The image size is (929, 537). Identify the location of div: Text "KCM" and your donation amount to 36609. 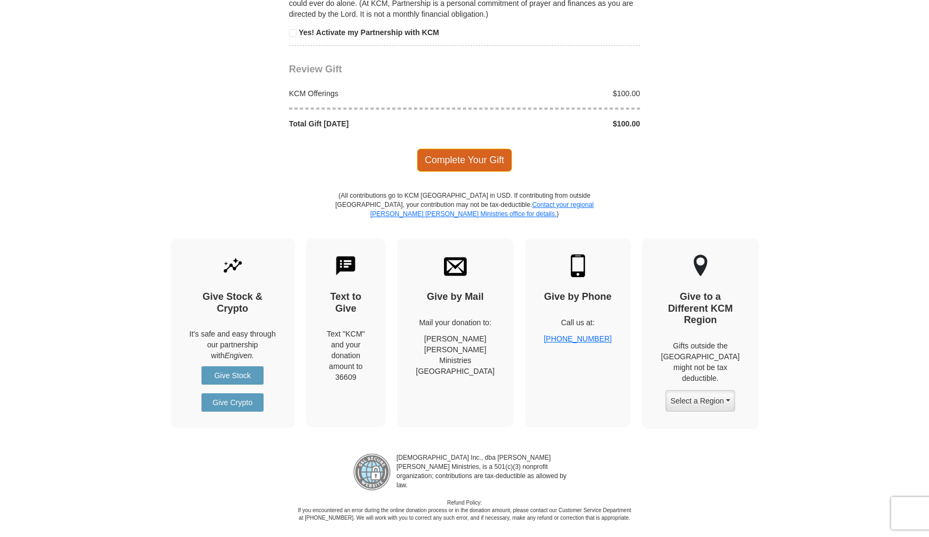
(346, 356).